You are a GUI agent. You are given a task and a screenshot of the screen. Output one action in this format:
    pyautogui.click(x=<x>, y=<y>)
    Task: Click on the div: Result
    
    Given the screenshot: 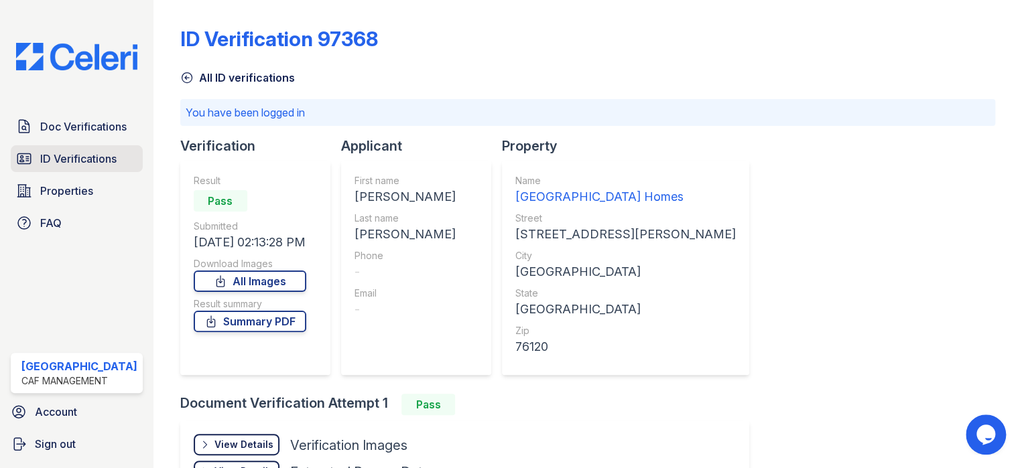 What is the action you would take?
    pyautogui.click(x=250, y=181)
    